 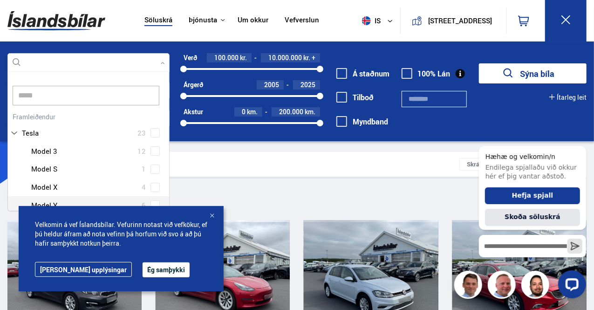 I want to click on span: 4, so click(x=144, y=187).